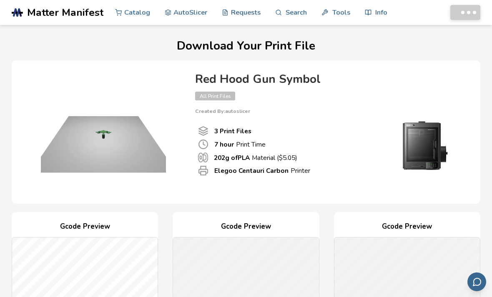 This screenshot has width=492, height=297. What do you see at coordinates (330, 111) in the screenshot?
I see `p: Created By: autoslicer` at bounding box center [330, 111].